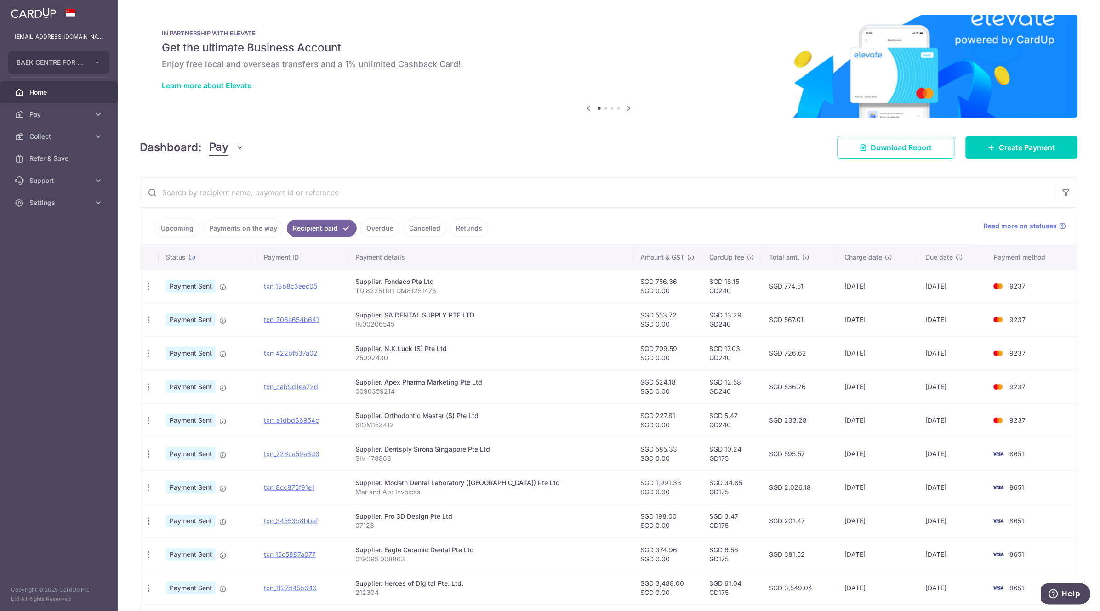 This screenshot has height=611, width=1100. I want to click on input: Search by recipient name, payment id or reference, so click(597, 193).